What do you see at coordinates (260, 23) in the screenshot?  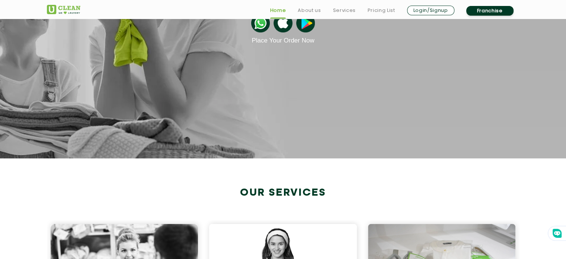 I see `img: whatsappicon.png` at bounding box center [260, 23].